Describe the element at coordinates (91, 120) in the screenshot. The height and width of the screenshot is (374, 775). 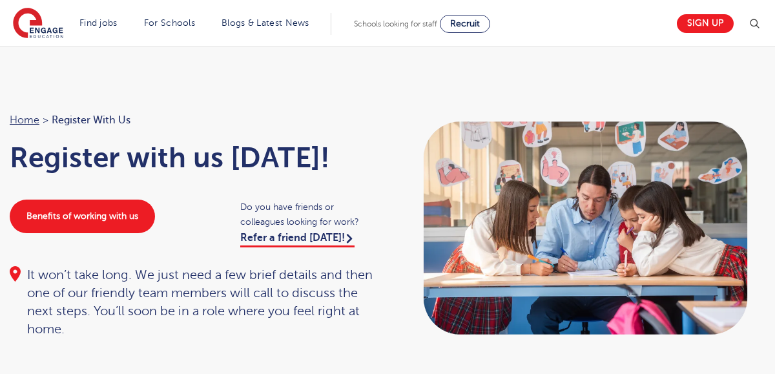
I see `span: Register with us` at that location.